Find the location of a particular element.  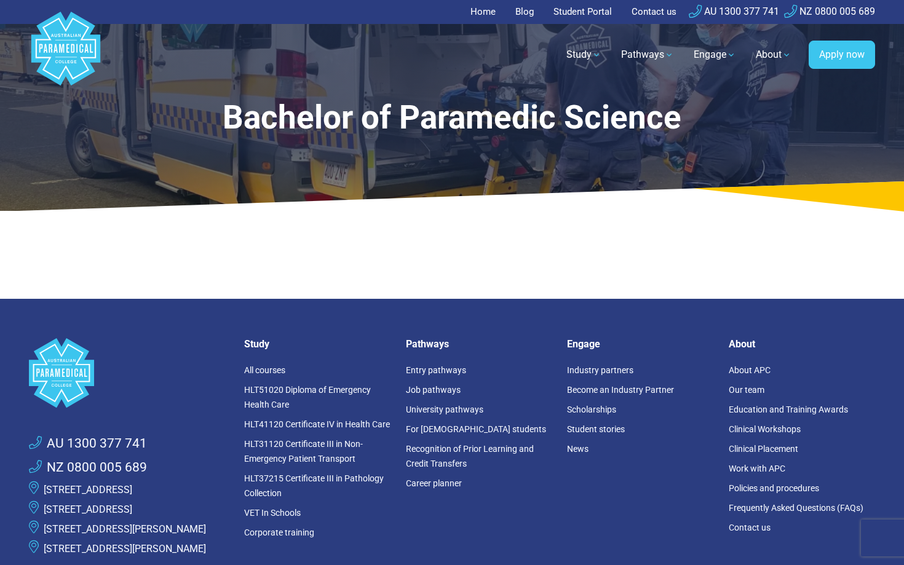

a: Entry pathways is located at coordinates (436, 370).